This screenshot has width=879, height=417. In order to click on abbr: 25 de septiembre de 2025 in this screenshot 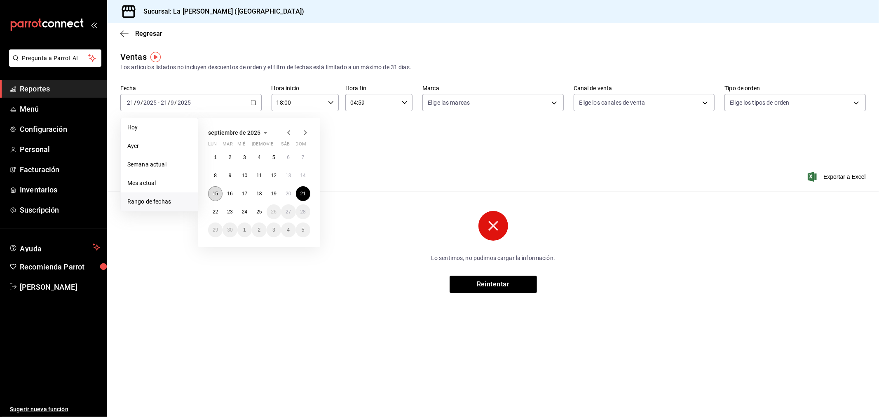, I will do `click(259, 212)`.